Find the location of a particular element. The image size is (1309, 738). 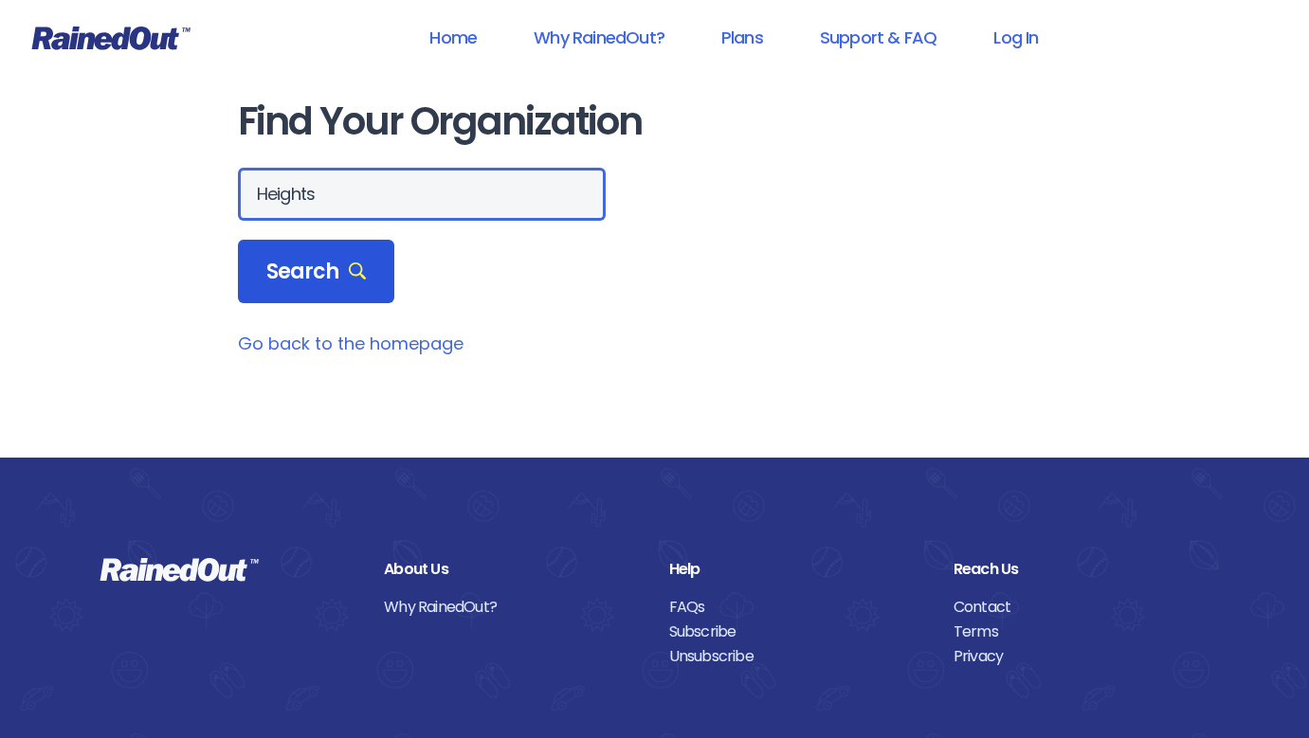

a: Log In is located at coordinates (1015, 37).